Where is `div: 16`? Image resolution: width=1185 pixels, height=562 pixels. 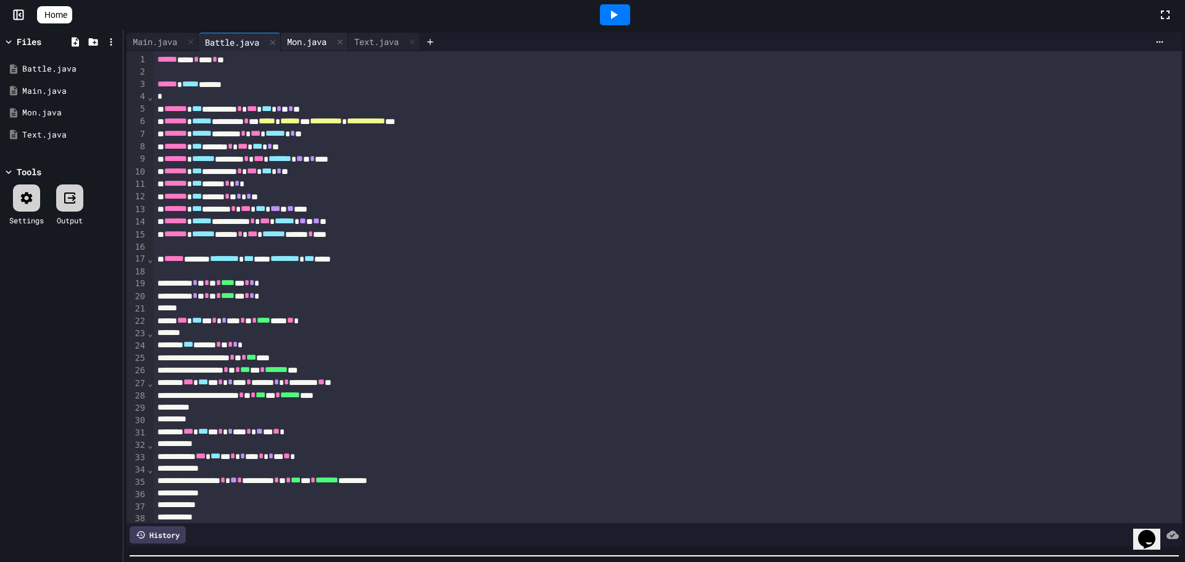 div: 16 is located at coordinates (136, 247).